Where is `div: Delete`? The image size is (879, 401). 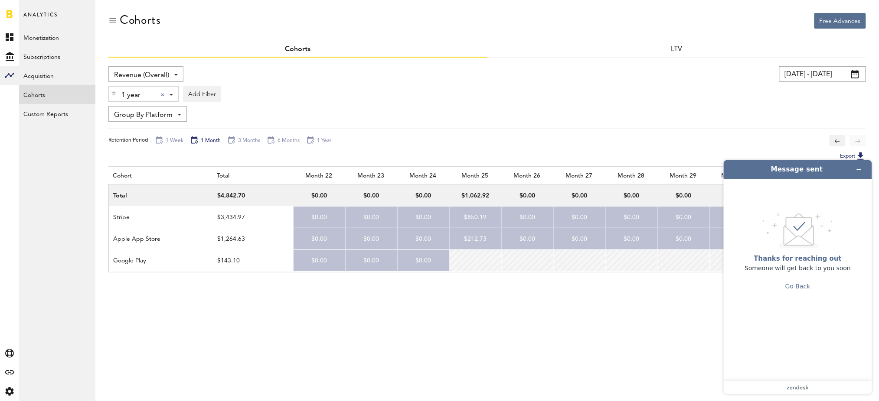
div: Delete is located at coordinates (114, 94).